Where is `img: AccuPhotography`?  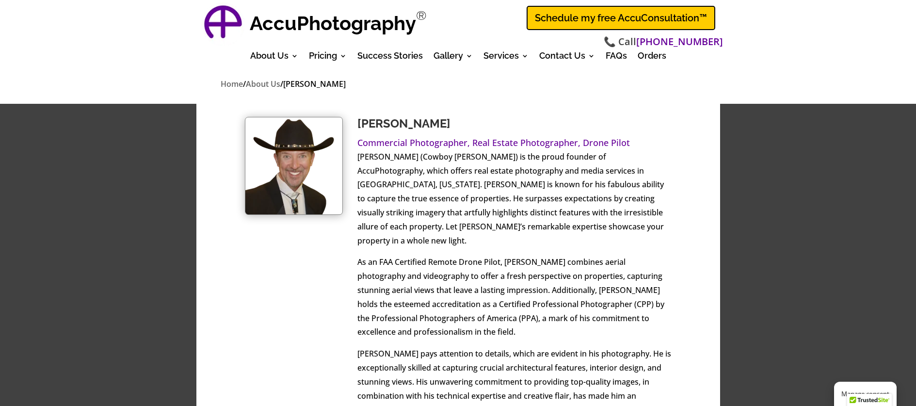 img: AccuPhotography is located at coordinates (223, 24).